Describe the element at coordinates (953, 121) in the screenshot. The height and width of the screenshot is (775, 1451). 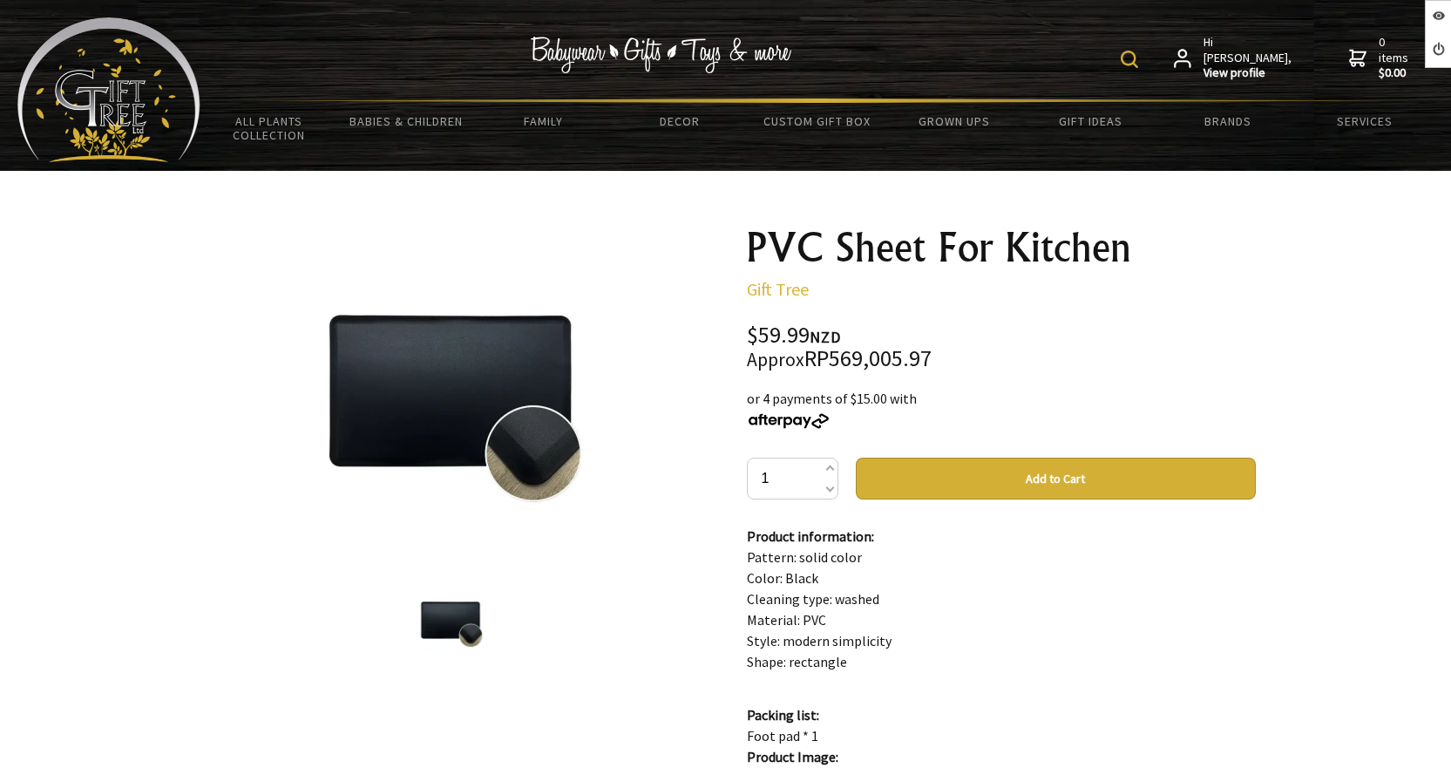
I see `a: Grown Ups` at that location.